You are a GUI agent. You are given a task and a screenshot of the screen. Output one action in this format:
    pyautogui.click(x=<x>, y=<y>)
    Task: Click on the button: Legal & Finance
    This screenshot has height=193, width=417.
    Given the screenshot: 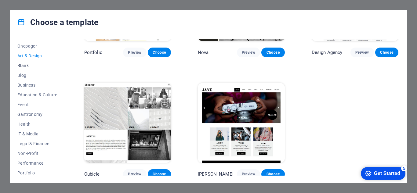 What is the action you would take?
    pyautogui.click(x=37, y=144)
    